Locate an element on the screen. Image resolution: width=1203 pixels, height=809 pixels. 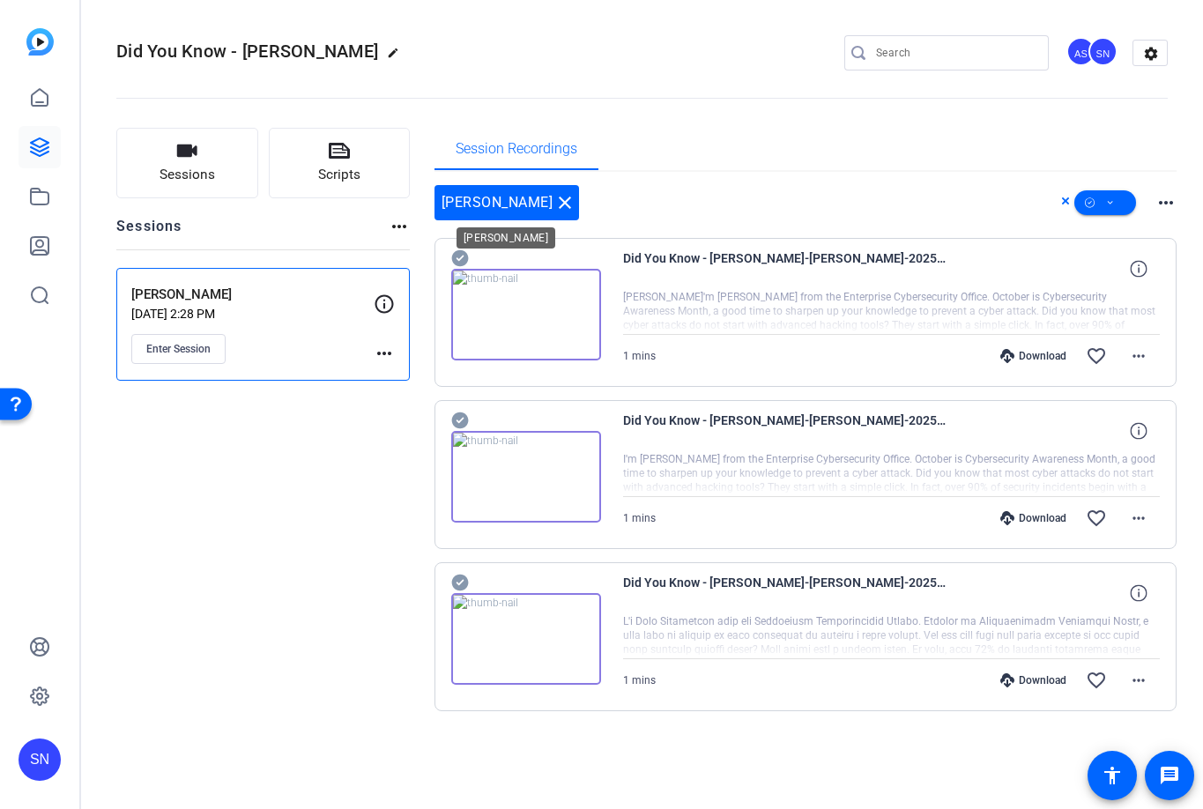
img: blue-gradient.svg is located at coordinates (40, 41).